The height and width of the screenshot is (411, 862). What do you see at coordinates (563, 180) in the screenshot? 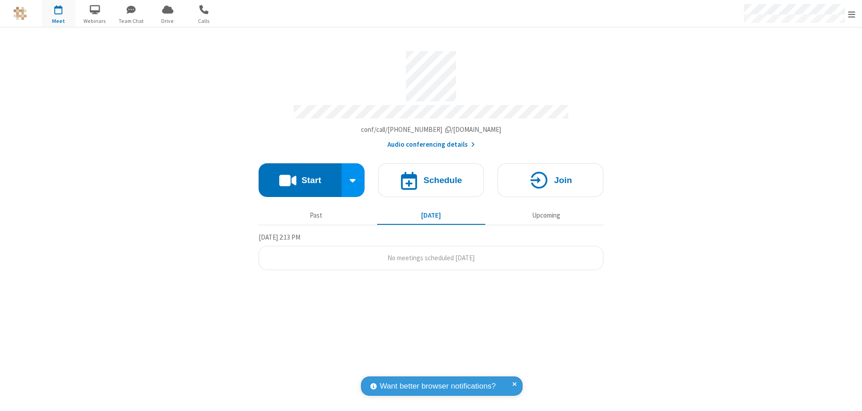
I see `h4: Join` at bounding box center [563, 180].